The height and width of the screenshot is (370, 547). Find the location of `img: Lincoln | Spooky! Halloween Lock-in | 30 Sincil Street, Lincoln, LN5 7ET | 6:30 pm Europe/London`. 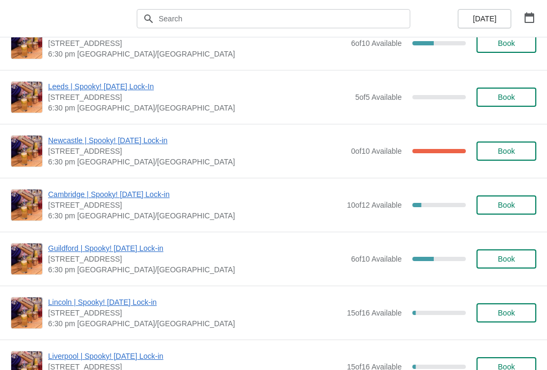

img: Lincoln | Spooky! Halloween Lock-in | 30 Sincil Street, Lincoln, LN5 7ET | 6:30 pm Europe/London is located at coordinates (27, 313).